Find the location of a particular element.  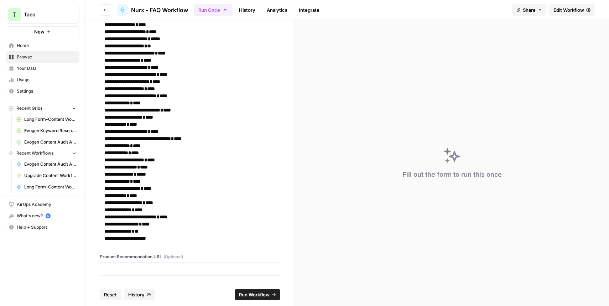

span: Your Data is located at coordinates (46, 68).